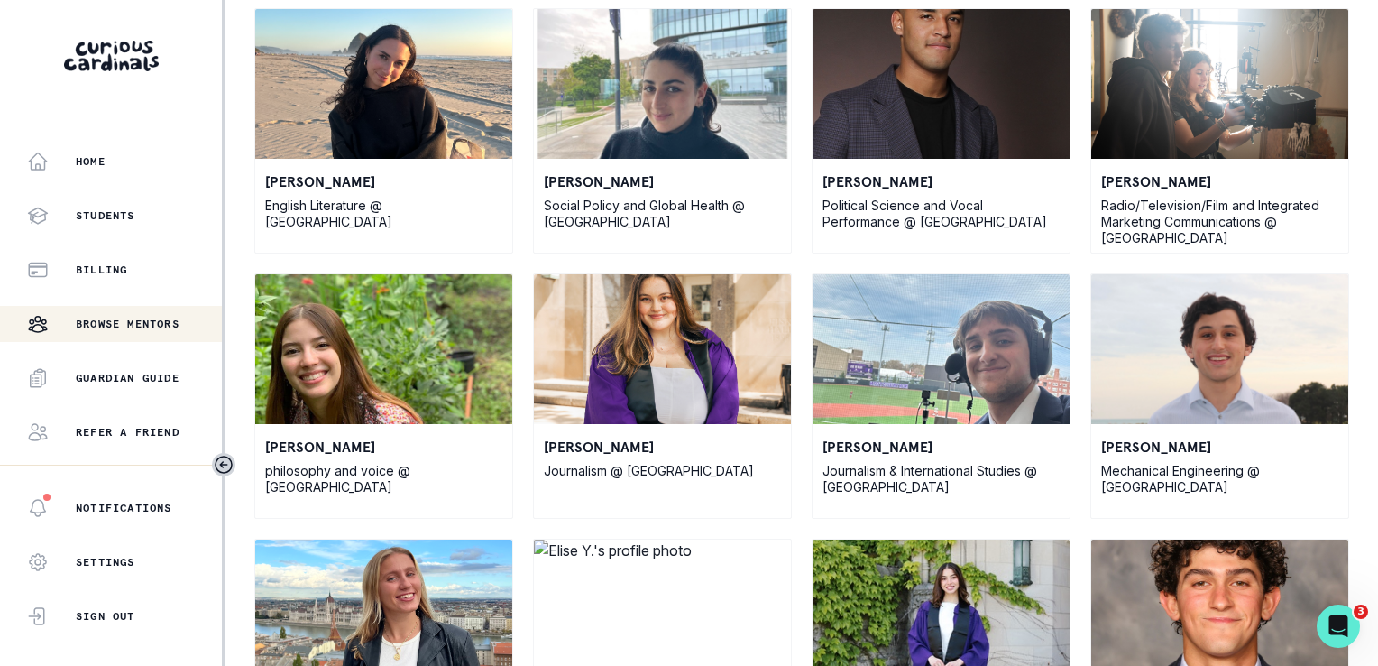 This screenshot has height=666, width=1378. What do you see at coordinates (383, 84) in the screenshot?
I see `img: Isabelle M.'s profile photo` at bounding box center [383, 84].